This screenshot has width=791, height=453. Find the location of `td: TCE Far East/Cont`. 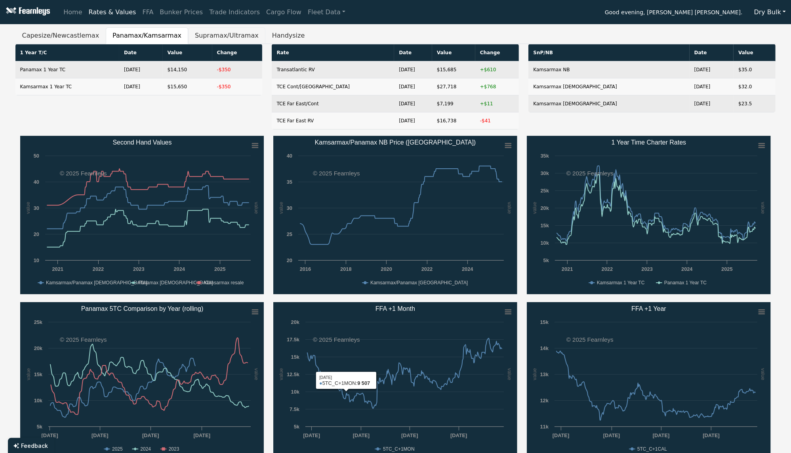

td: TCE Far East/Cont is located at coordinates (333, 104).